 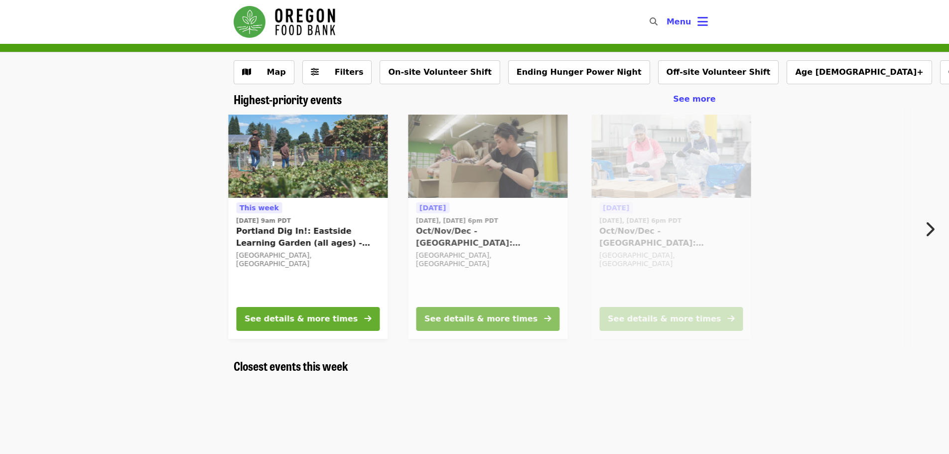 I want to click on img: Oct/Nov/Dec - Portland: Repack/Sort (age 8+) organized by Oregon Food Bank, so click(x=488, y=156).